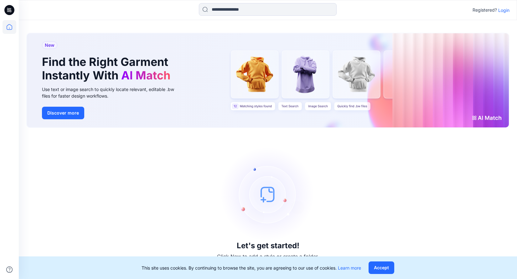 The height and width of the screenshot is (279, 517). Describe the element at coordinates (504, 10) in the screenshot. I see `p: Login` at that location.